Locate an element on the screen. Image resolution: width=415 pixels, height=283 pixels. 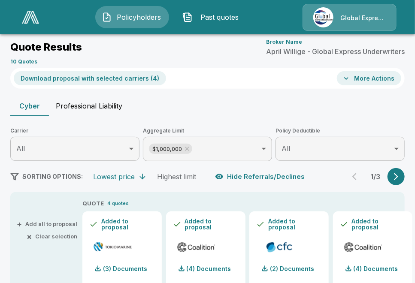
p: Global Express Underwriters is located at coordinates (363, 18).